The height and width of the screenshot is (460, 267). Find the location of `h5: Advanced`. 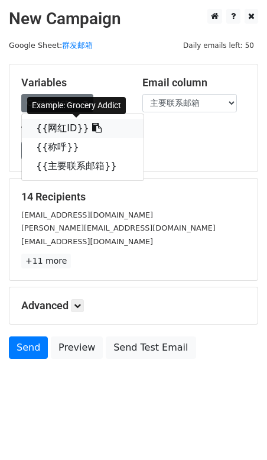

h5: Advanced is located at coordinates (134, 306).